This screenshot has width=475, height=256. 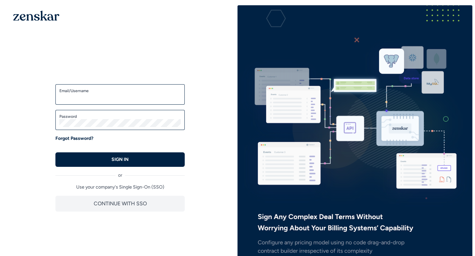 What do you see at coordinates (120, 117) in the screenshot?
I see `label: Password` at bounding box center [120, 117].